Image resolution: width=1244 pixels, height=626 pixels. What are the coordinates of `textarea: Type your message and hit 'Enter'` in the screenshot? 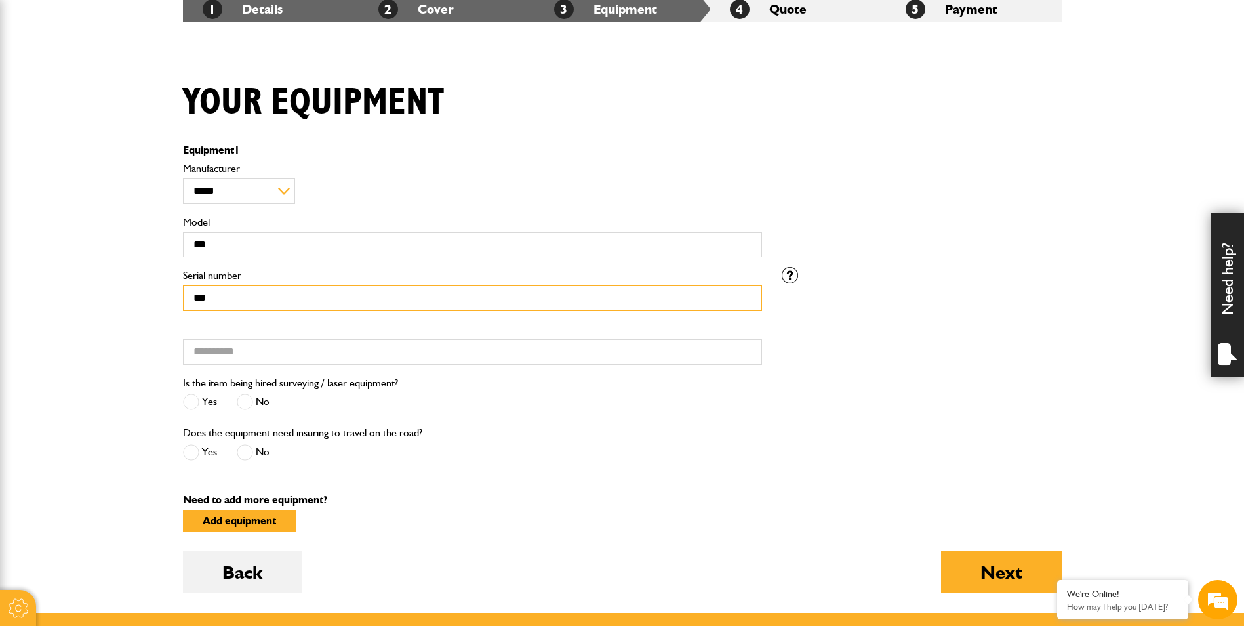 It's located at (128, 315).